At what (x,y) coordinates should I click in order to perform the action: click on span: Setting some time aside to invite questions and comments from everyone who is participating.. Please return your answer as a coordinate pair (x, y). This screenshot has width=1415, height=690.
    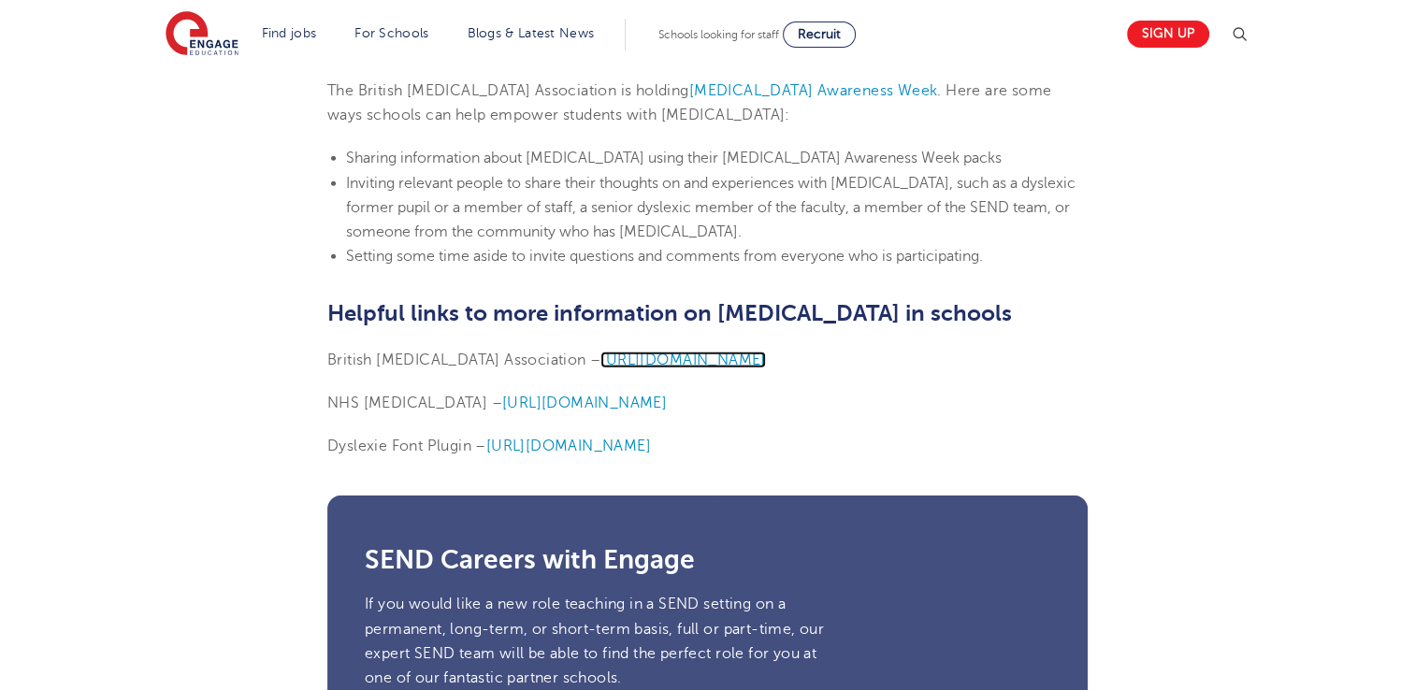
    Looking at the image, I should click on (664, 256).